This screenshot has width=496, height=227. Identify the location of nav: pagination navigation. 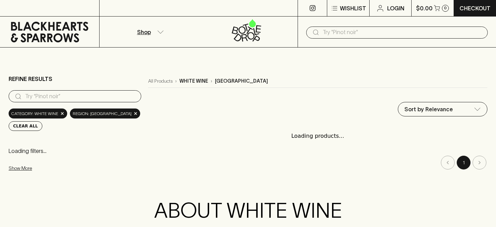
(317, 162).